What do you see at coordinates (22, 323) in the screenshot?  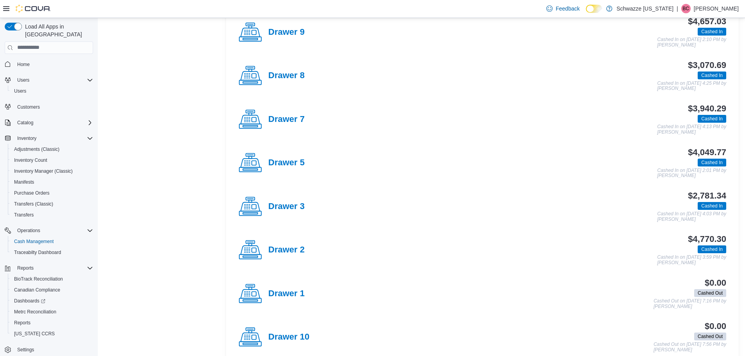 I see `a: Reports` at bounding box center [22, 323].